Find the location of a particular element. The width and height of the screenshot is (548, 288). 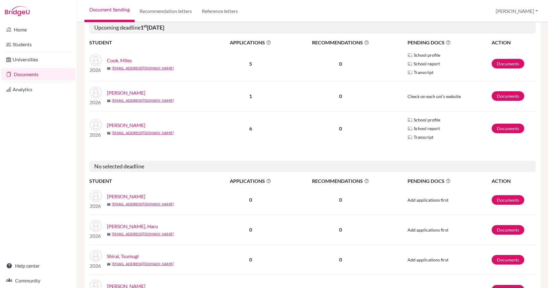

a: Home is located at coordinates (38, 30).